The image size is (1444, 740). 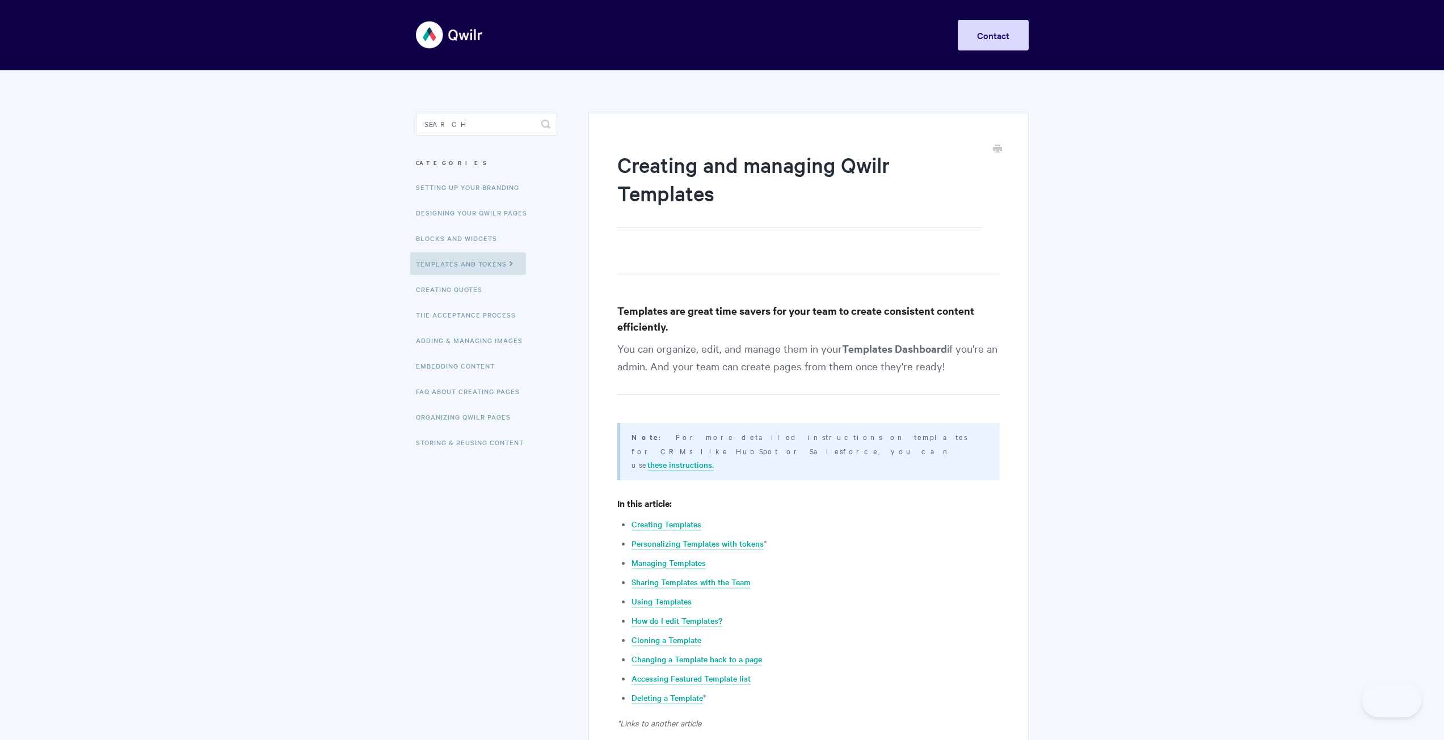 What do you see at coordinates (680, 465) in the screenshot?
I see `a: these instructions.` at bounding box center [680, 465].